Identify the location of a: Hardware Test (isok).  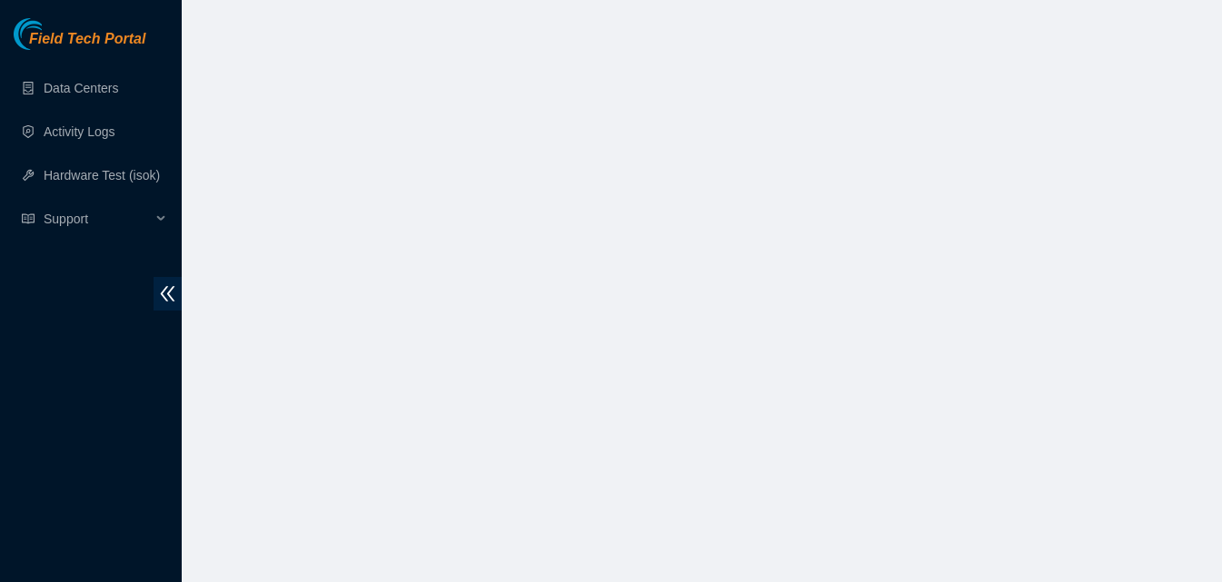
(102, 175).